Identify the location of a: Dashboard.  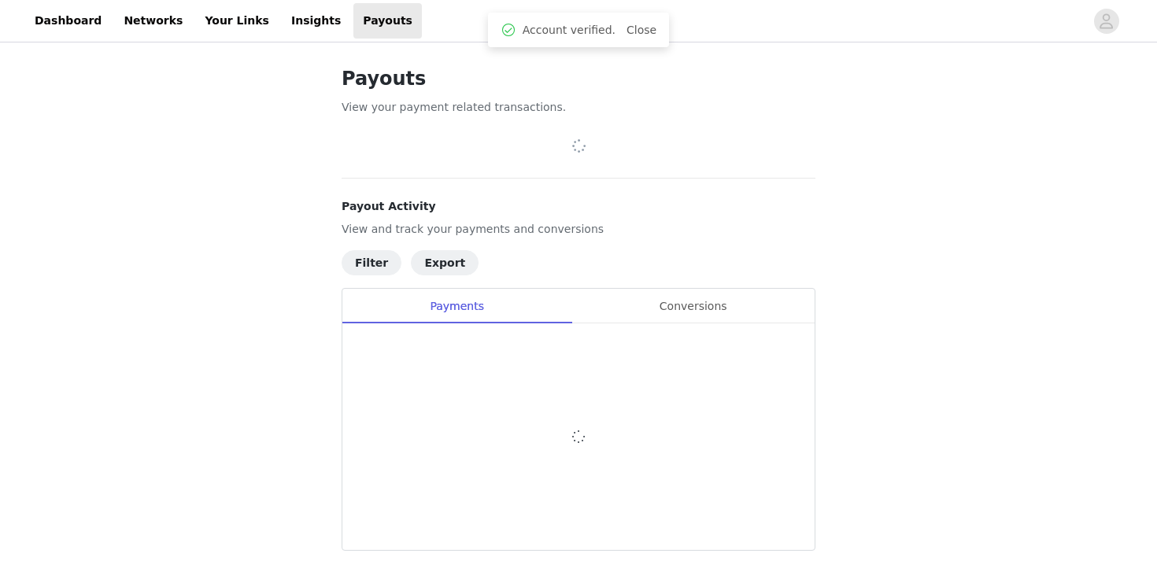
(68, 20).